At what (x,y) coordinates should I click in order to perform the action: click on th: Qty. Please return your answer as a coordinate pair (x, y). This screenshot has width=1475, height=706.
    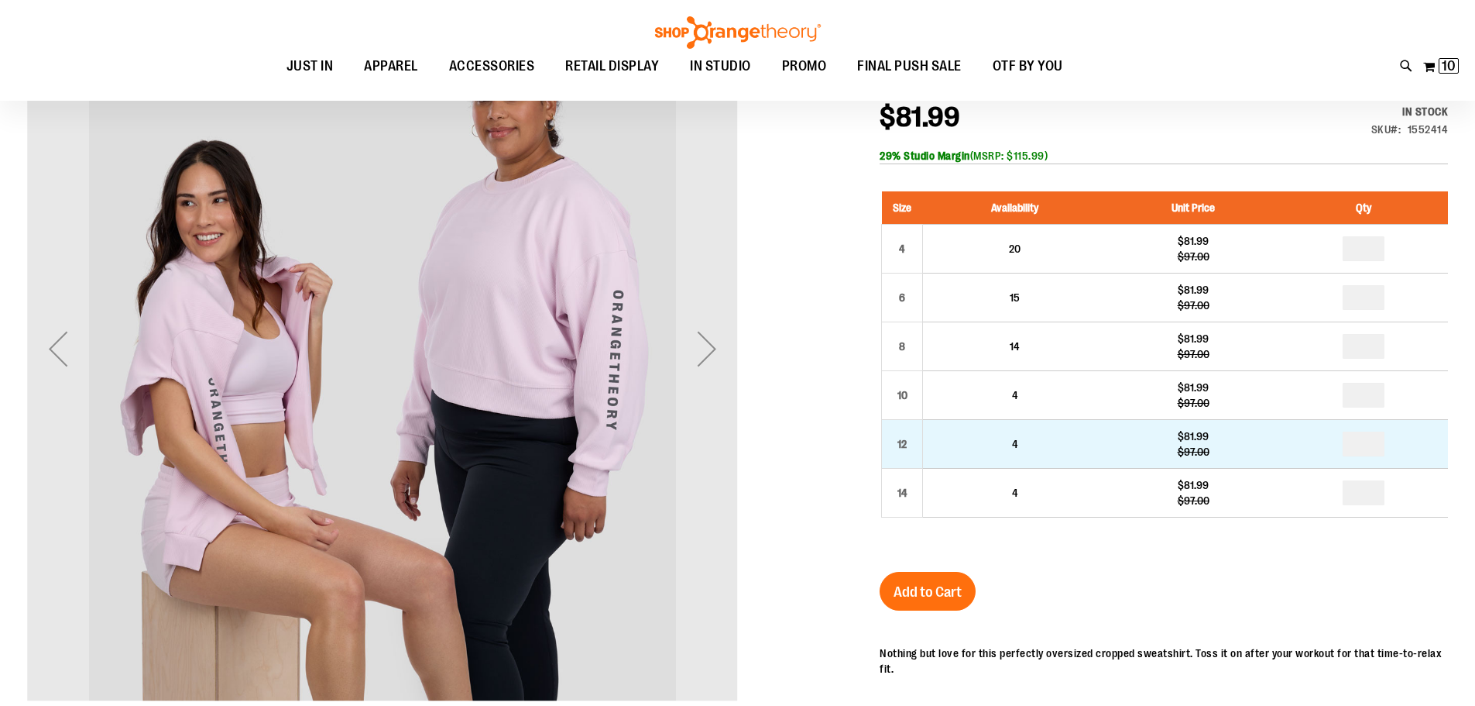
    Looking at the image, I should click on (1364, 208).